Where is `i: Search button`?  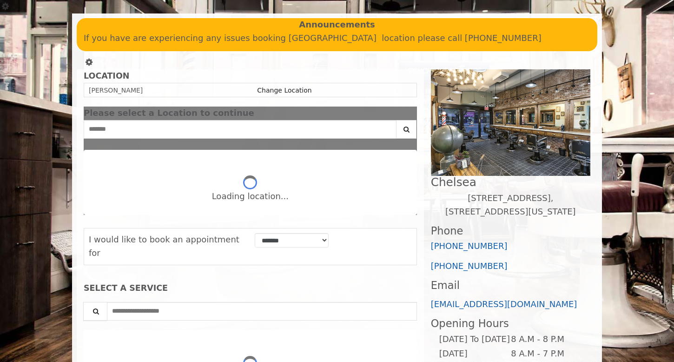 i: Search button is located at coordinates (406, 129).